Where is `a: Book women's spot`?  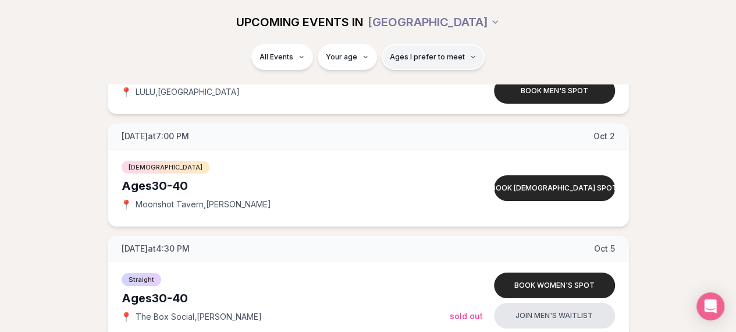
a: Book women's spot is located at coordinates (555, 285).